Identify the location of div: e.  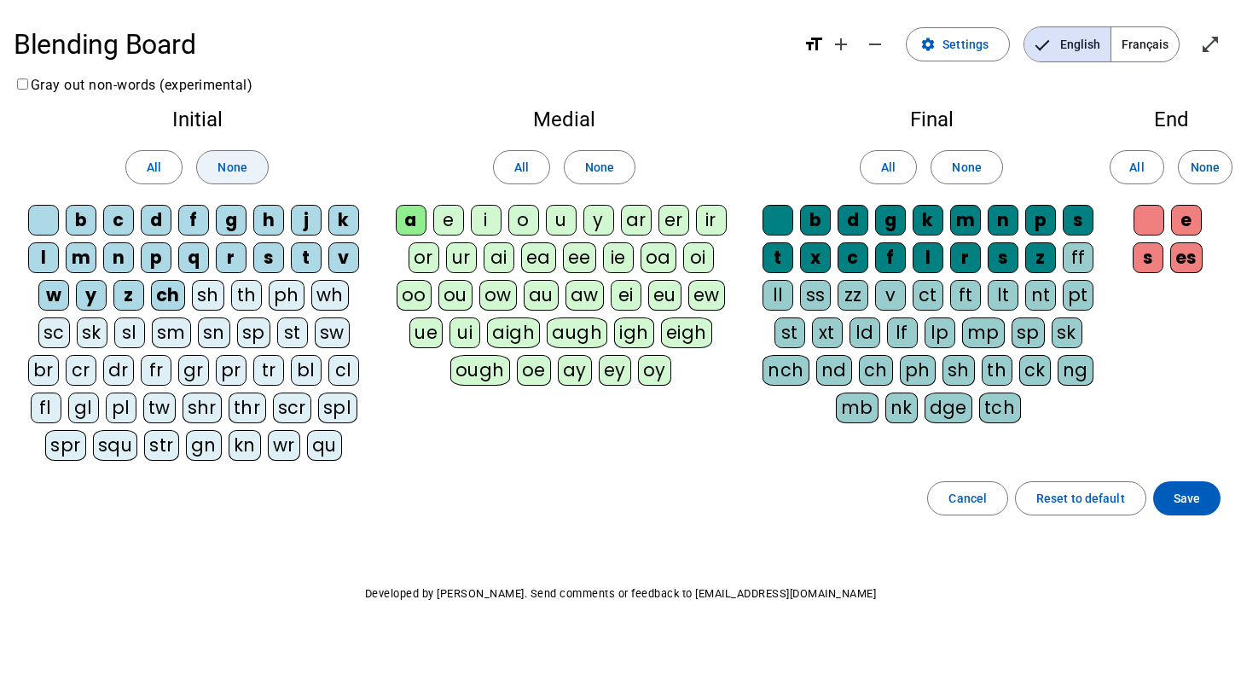
(1186, 220).